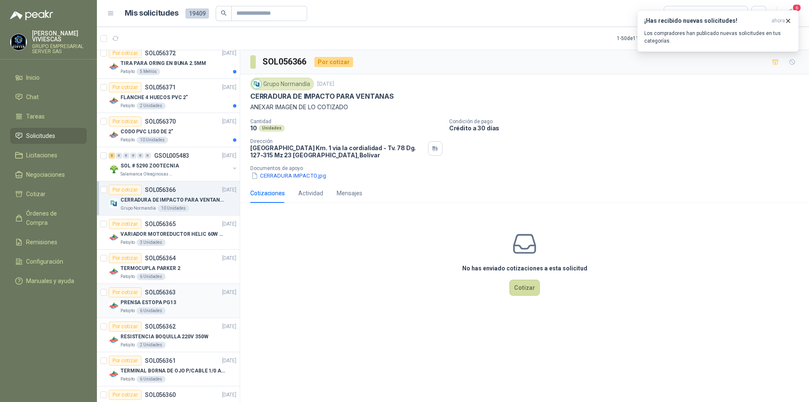 Image resolution: width=809 pixels, height=402 pixels. What do you see at coordinates (646, 38) in the screenshot?
I see `div: 1 - 50 de 11369` at bounding box center [646, 38].